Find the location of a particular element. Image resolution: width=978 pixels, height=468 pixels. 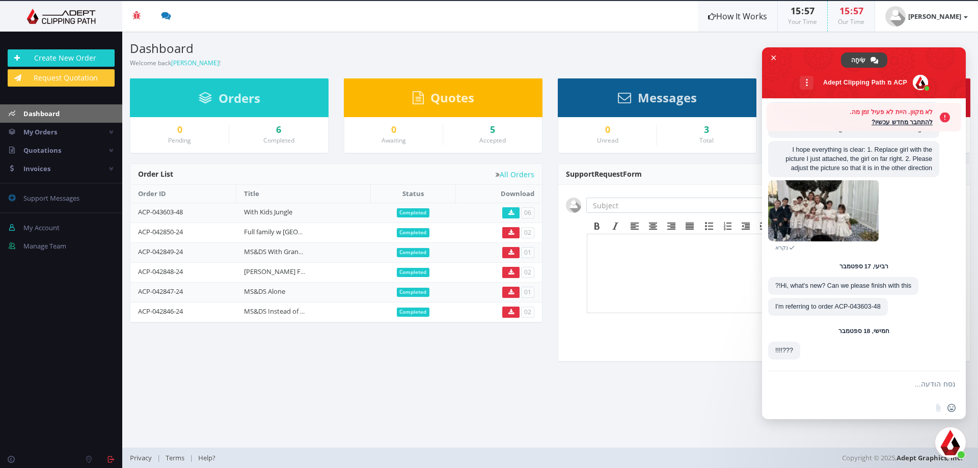

a: 5 is located at coordinates (492, 130).